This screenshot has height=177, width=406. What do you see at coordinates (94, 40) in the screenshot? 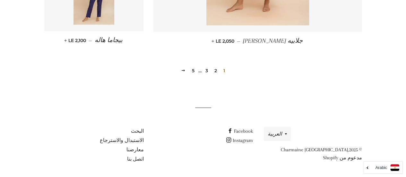
I see `a: بيجاما هاله — LE 2,100` at bounding box center [94, 40].